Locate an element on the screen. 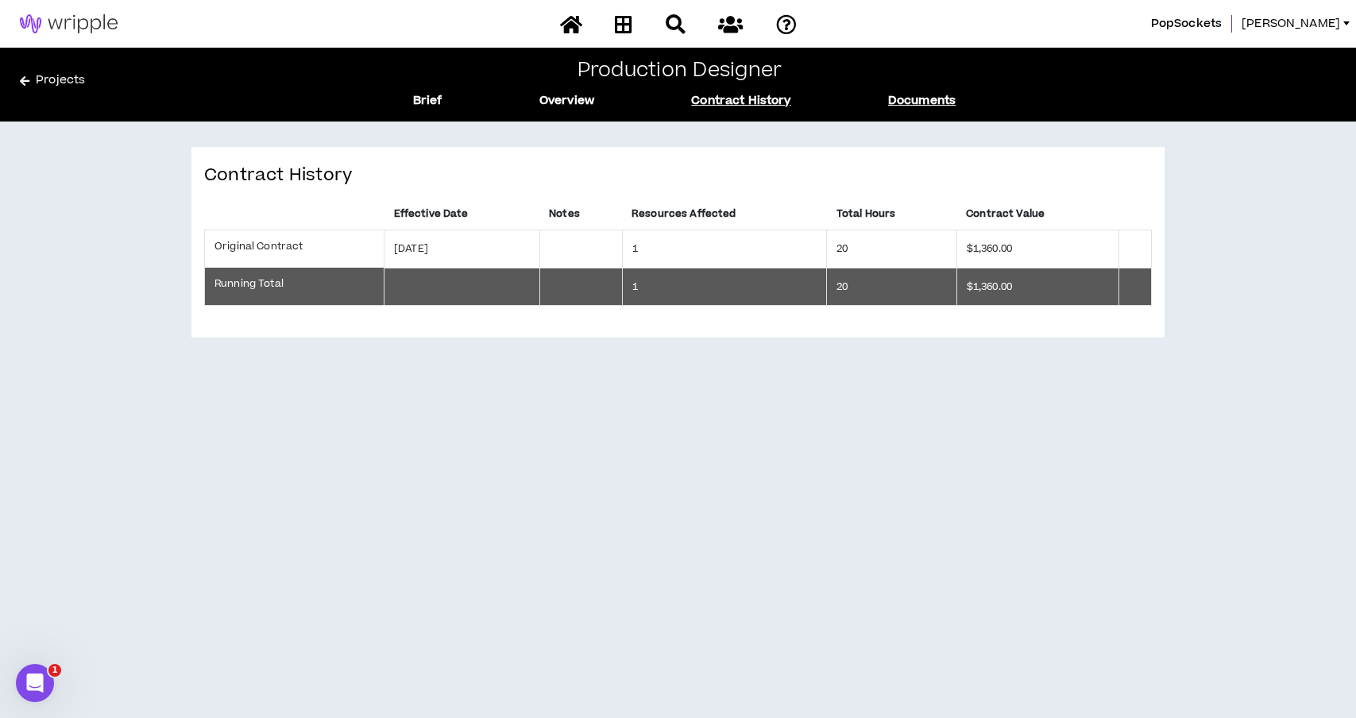  a: Contract History is located at coordinates (740, 101).